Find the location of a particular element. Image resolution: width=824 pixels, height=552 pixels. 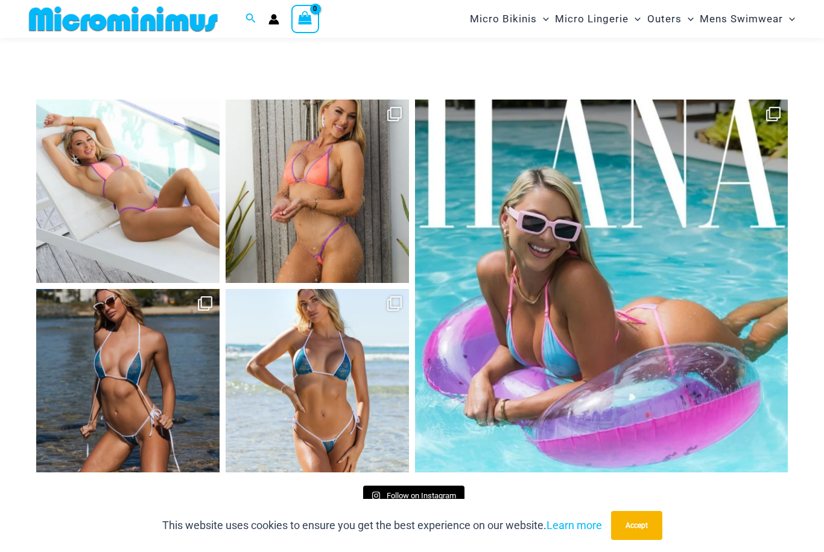

a: OutersMenu ToggleMenu Toggle is located at coordinates (670, 19).